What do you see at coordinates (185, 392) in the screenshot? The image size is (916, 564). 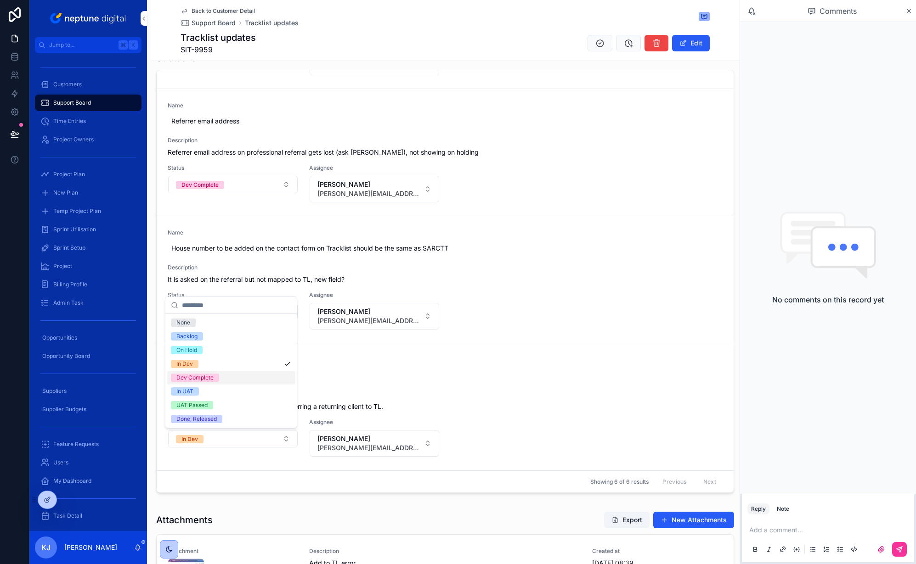 I see `div: In UAT` at bounding box center [185, 392].